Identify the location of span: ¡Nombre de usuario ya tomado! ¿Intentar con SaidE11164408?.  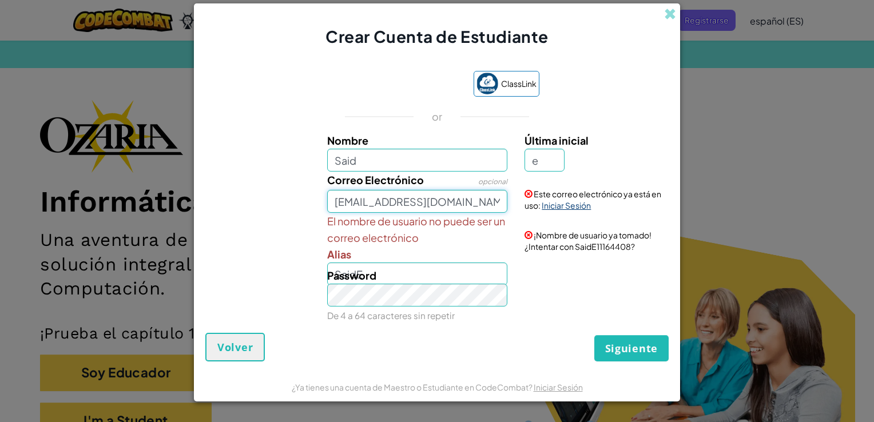
(588, 241).